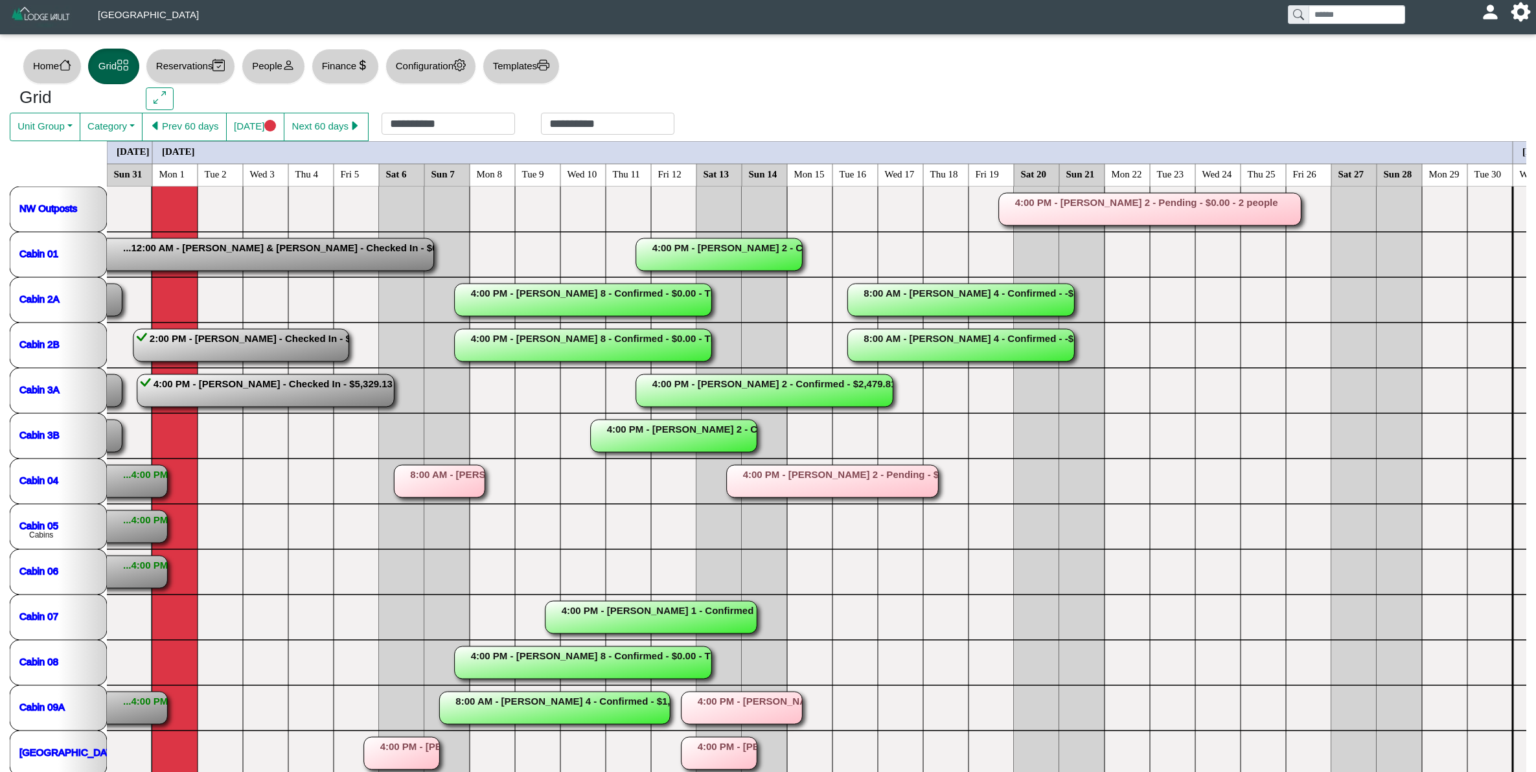 Image resolution: width=1536 pixels, height=772 pixels. What do you see at coordinates (1218, 174) in the screenshot?
I see `text: Wed 24` at bounding box center [1218, 174].